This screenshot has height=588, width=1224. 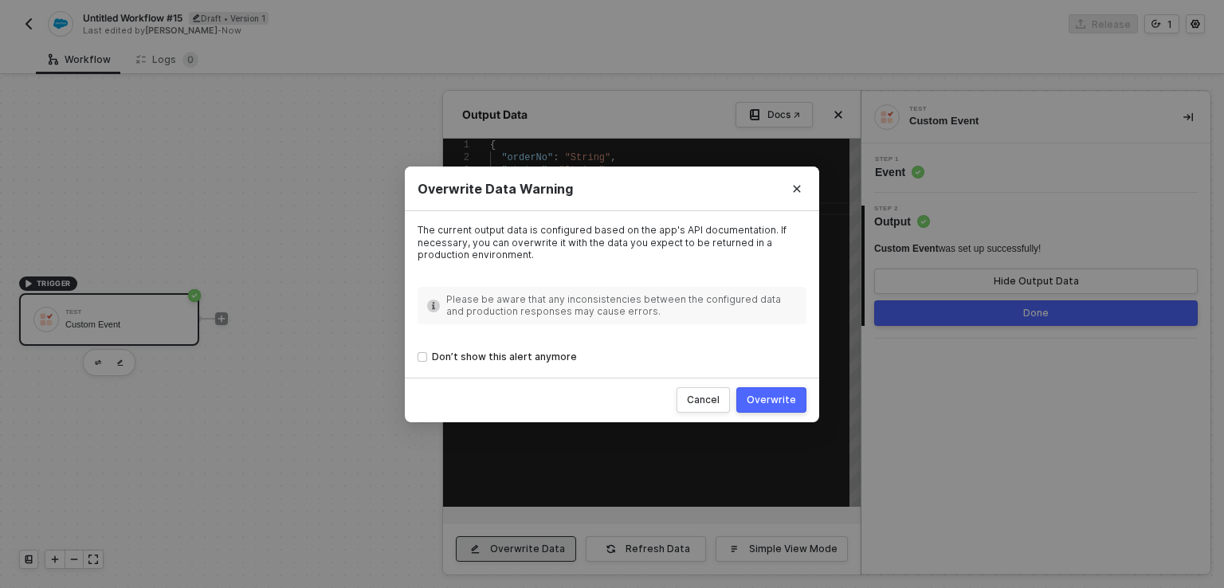 I want to click on div: Last edited by - Now, so click(x=347, y=30).